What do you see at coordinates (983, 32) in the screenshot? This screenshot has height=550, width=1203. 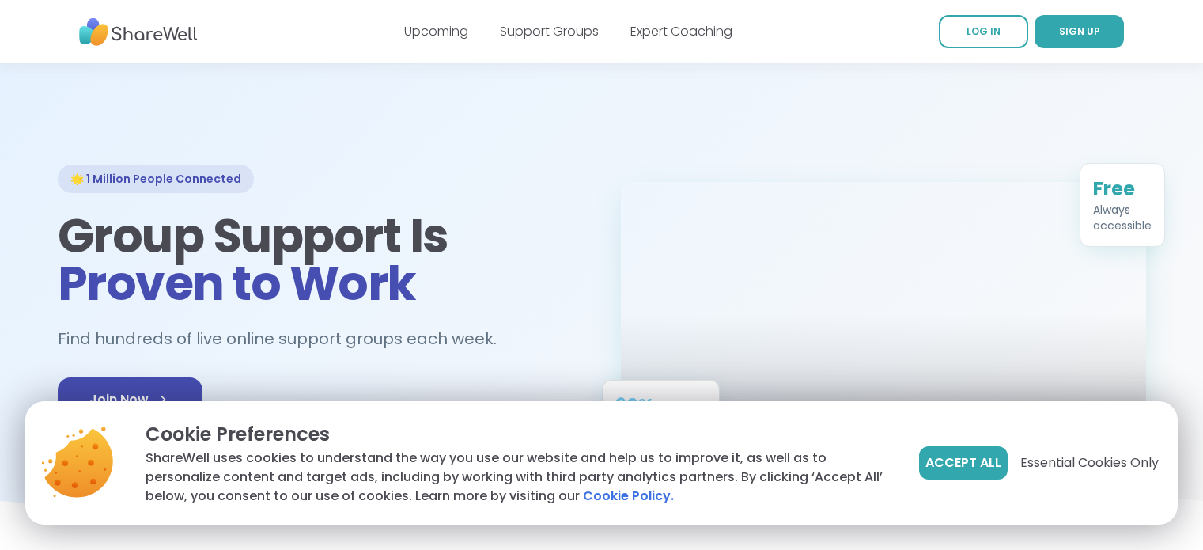 I see `a: LOG IN` at bounding box center [983, 32].